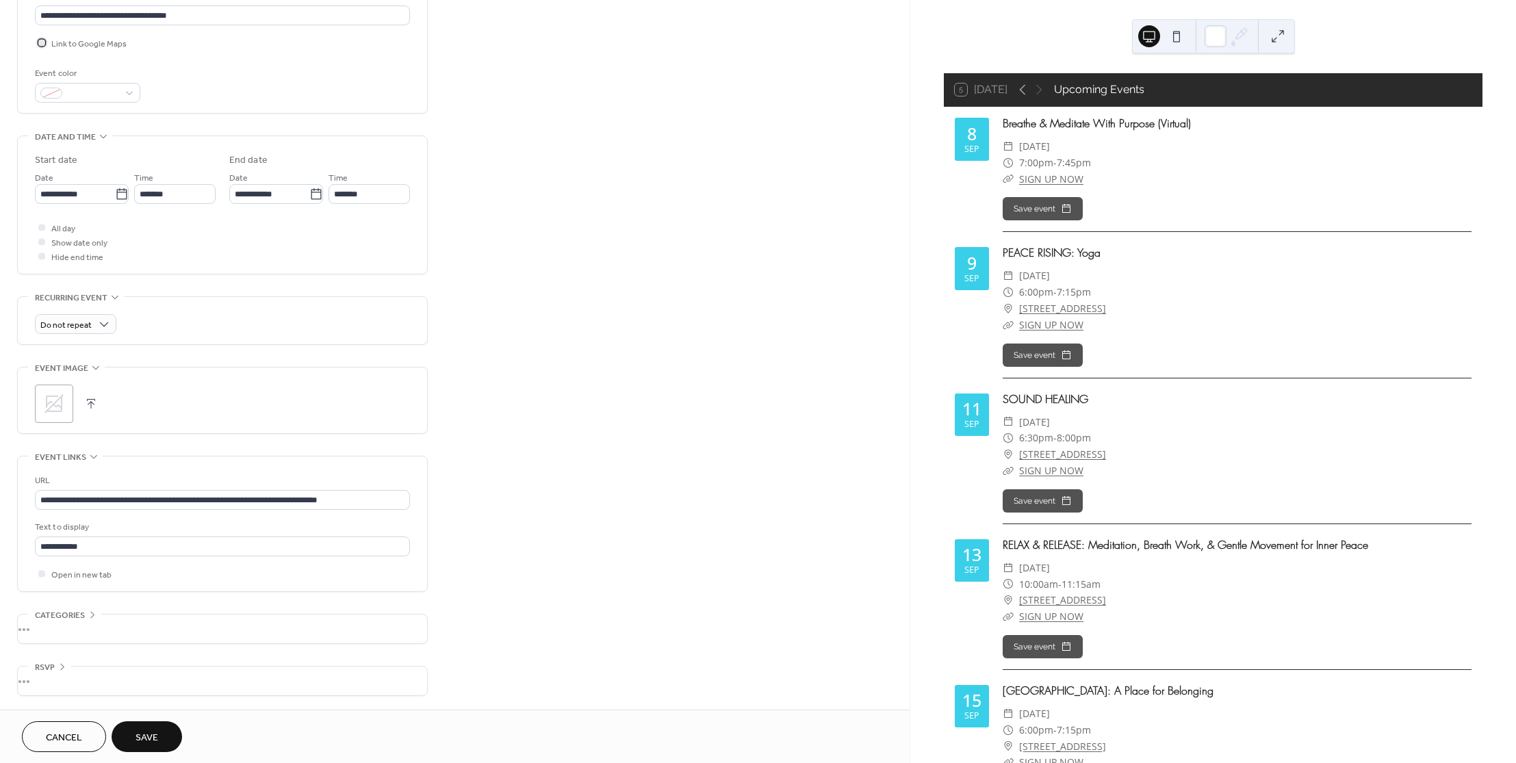 The width and height of the screenshot is (1516, 763). What do you see at coordinates (44, 667) in the screenshot?
I see `span: RSVP` at bounding box center [44, 667].